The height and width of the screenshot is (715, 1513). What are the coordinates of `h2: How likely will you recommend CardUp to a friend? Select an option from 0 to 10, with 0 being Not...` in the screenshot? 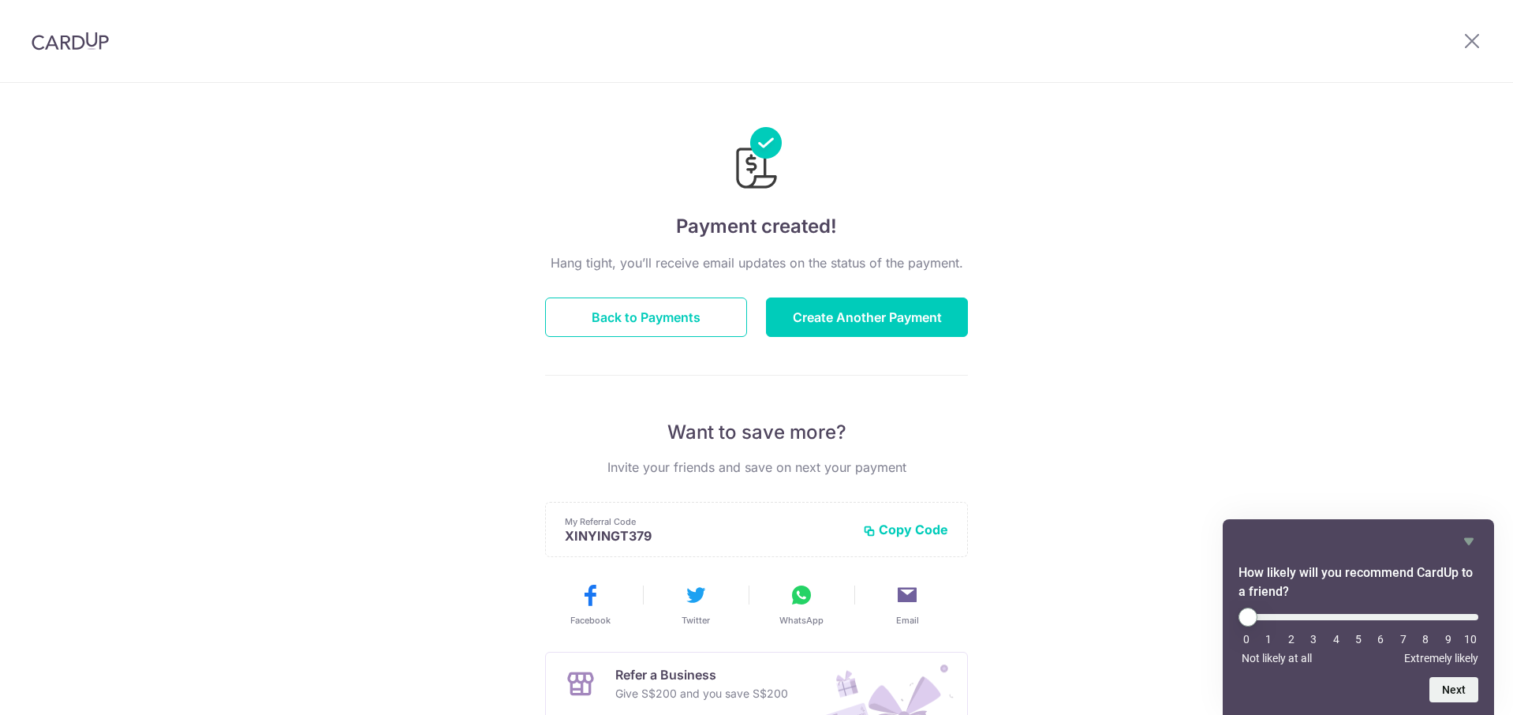 It's located at (1358, 582).